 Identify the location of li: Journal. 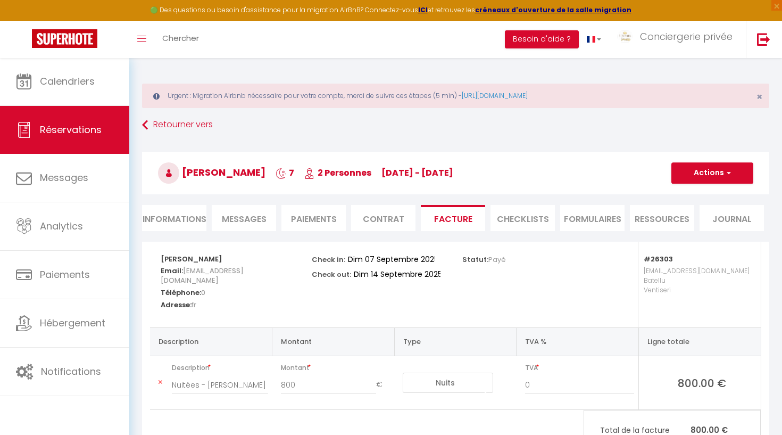
(732, 218).